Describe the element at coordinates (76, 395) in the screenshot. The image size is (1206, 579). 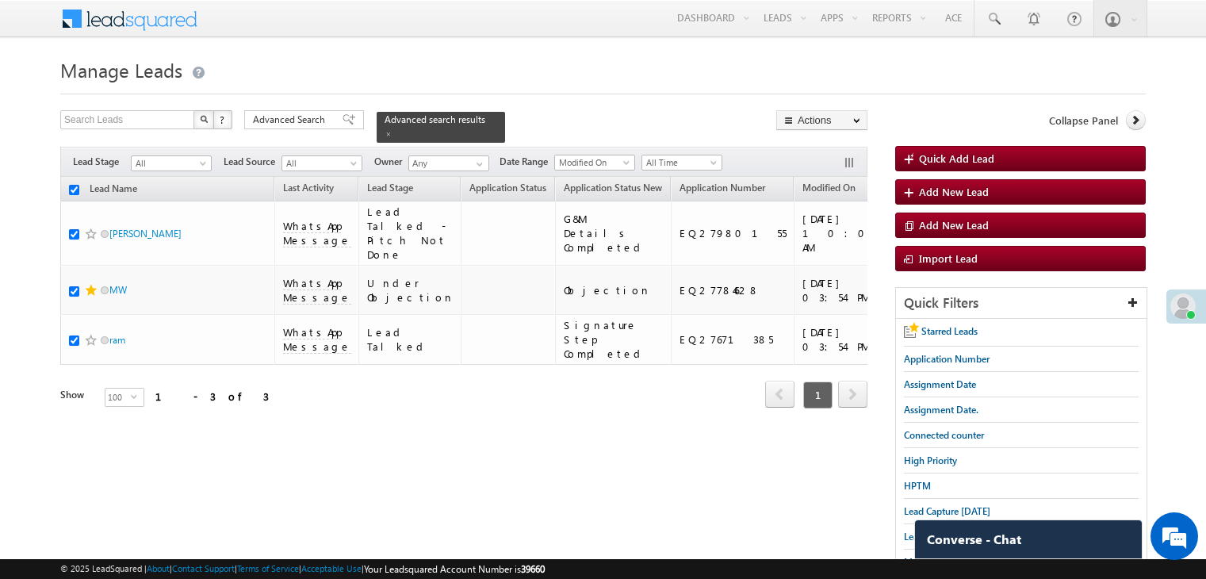
I see `div: Show` at that location.